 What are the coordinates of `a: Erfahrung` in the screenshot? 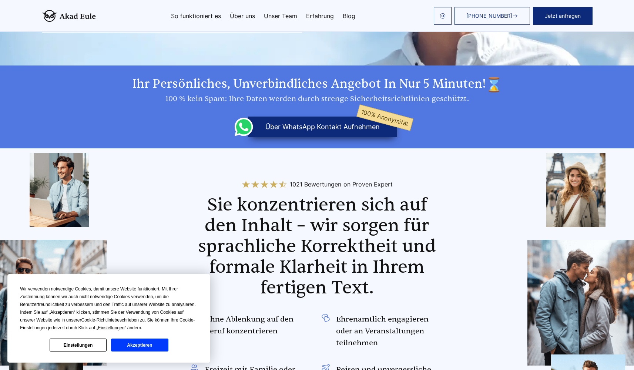 It's located at (320, 16).